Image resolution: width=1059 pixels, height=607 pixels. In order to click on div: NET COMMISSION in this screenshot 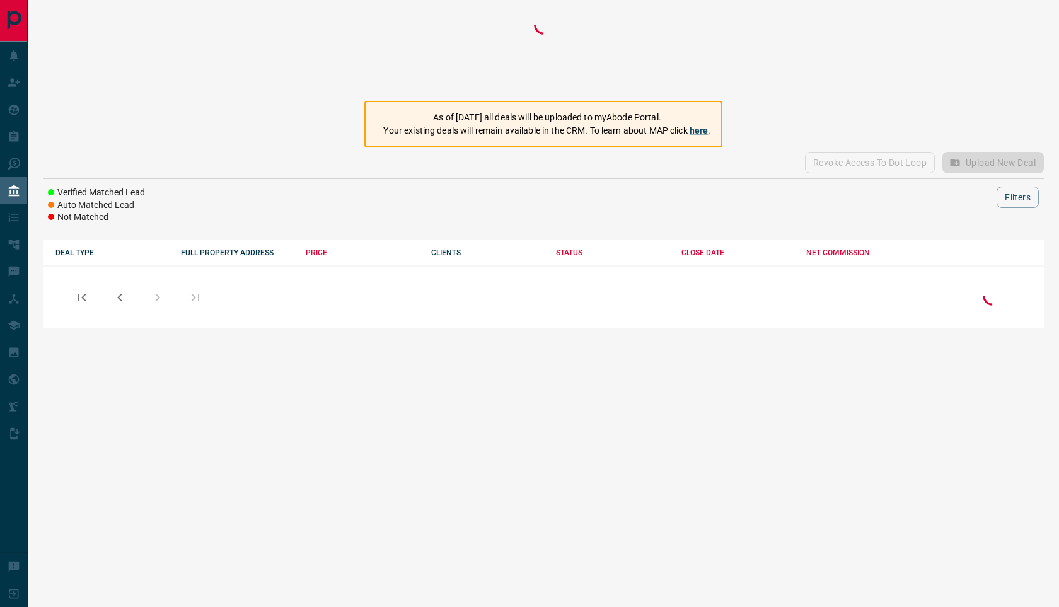, I will do `click(862, 253)`.